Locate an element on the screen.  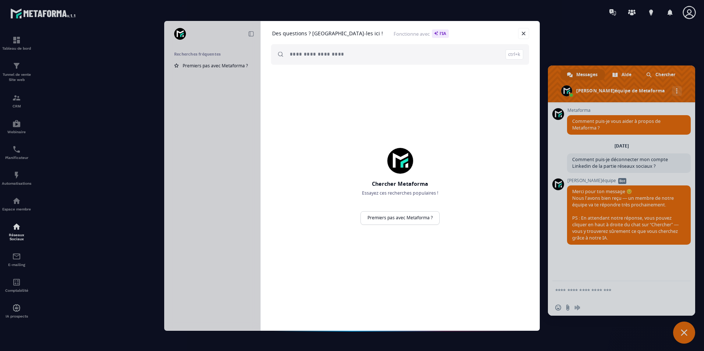
span: Premiers pas avec Metaforma ? is located at coordinates (215, 66).